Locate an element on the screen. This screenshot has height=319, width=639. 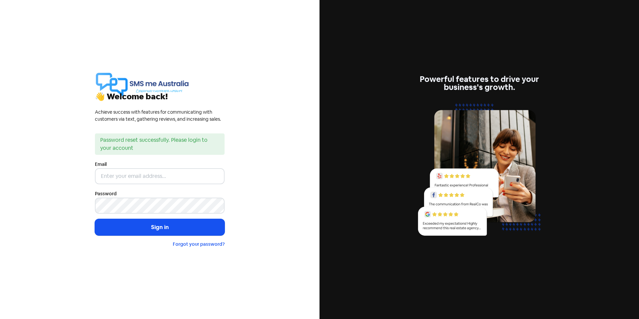
label: Email is located at coordinates (101, 164).